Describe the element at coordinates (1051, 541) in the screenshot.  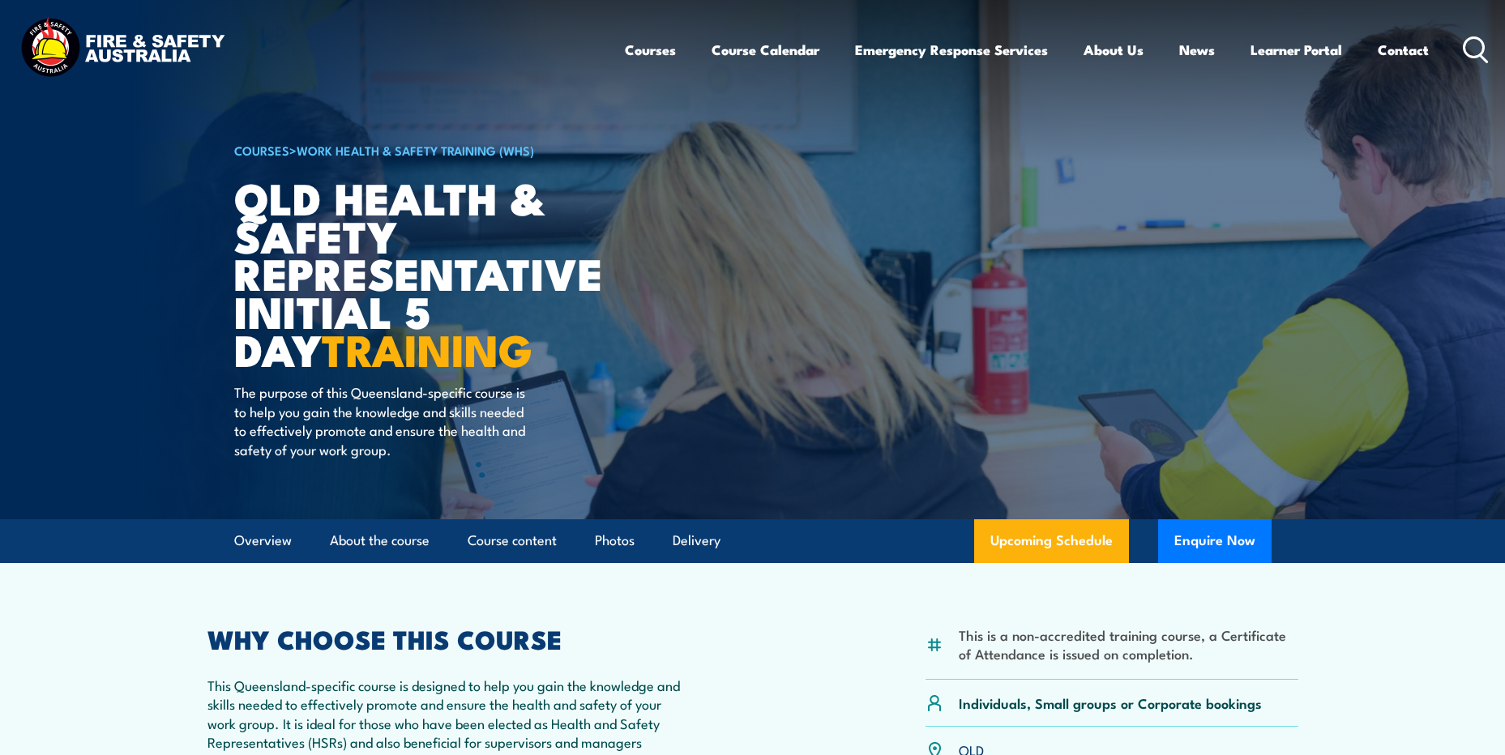
I see `a: Upcoming Schedule` at that location.